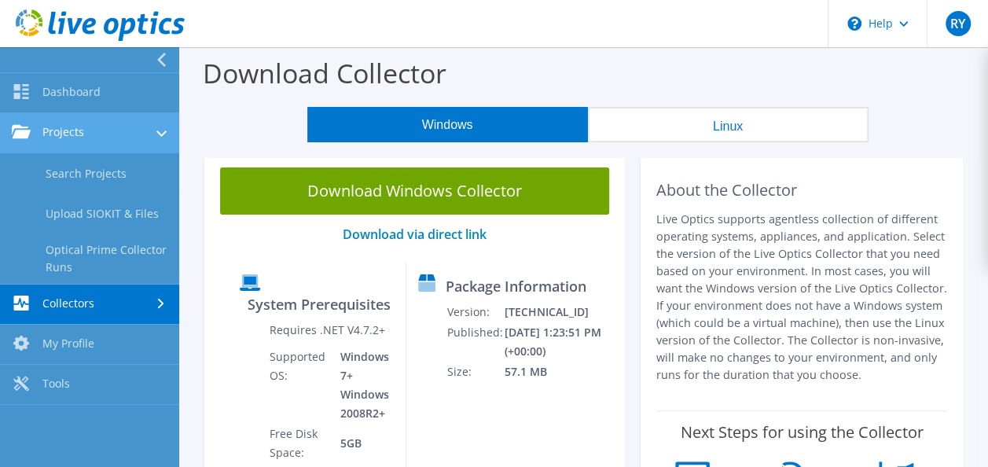 This screenshot has height=467, width=988. I want to click on label: System Prerequisites, so click(319, 304).